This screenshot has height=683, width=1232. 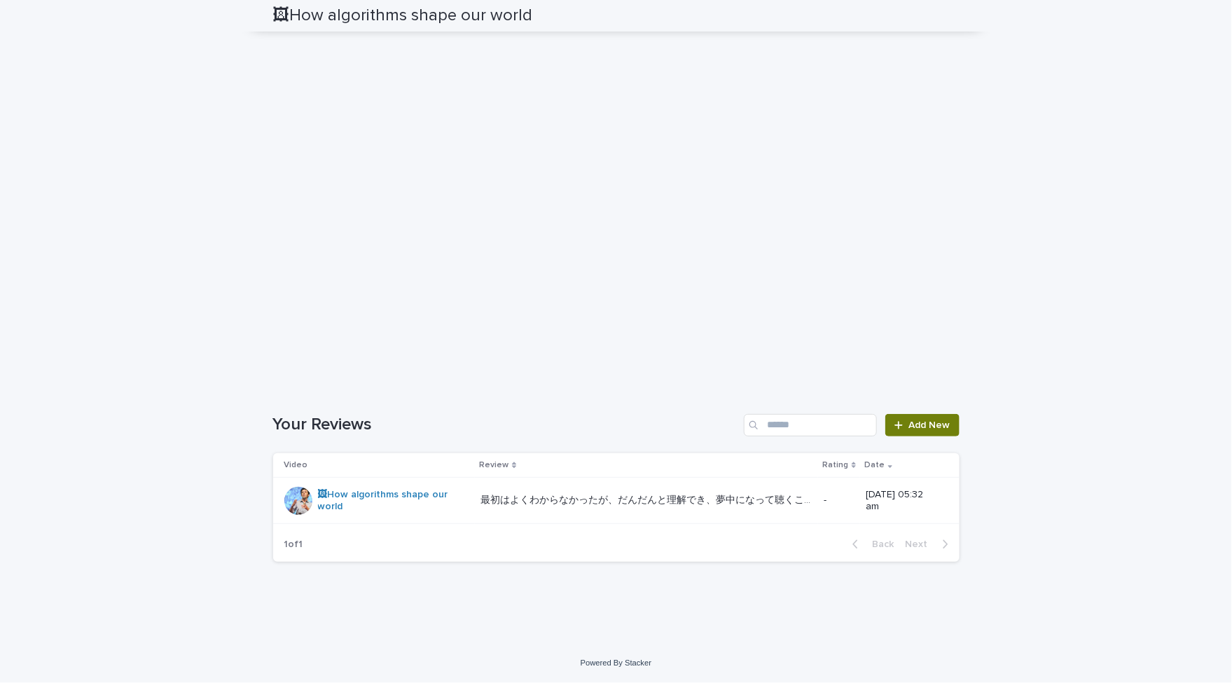 I want to click on p: Review, so click(x=494, y=465).